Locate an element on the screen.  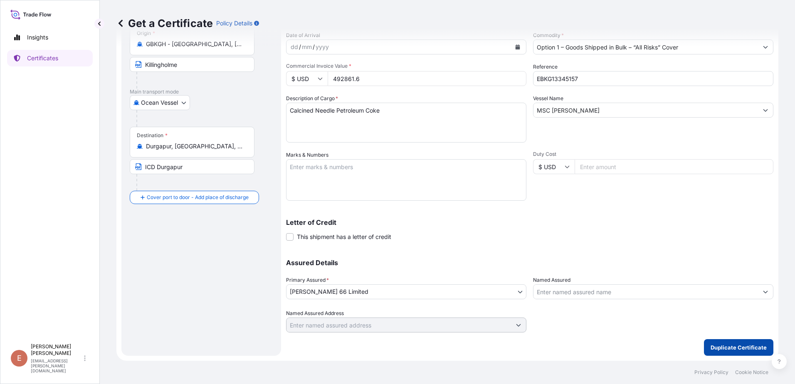
label: Marks & Numbers is located at coordinates (307, 155).